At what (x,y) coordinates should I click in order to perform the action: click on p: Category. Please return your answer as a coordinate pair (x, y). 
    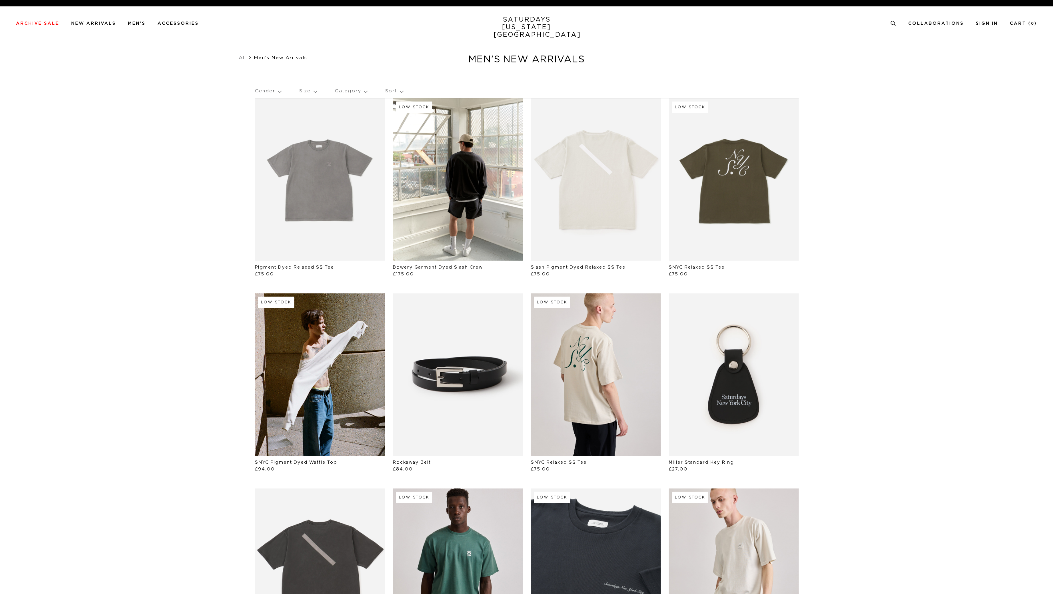
    Looking at the image, I should click on (351, 91).